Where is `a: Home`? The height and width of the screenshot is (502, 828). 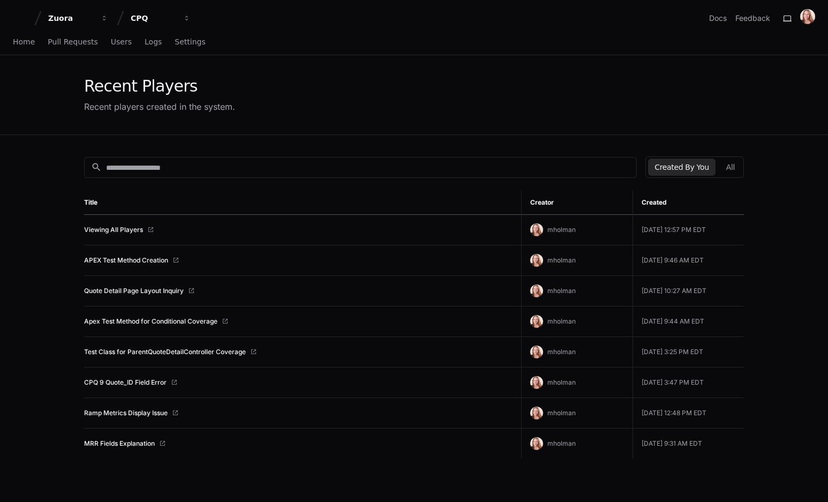
a: Home is located at coordinates (24, 42).